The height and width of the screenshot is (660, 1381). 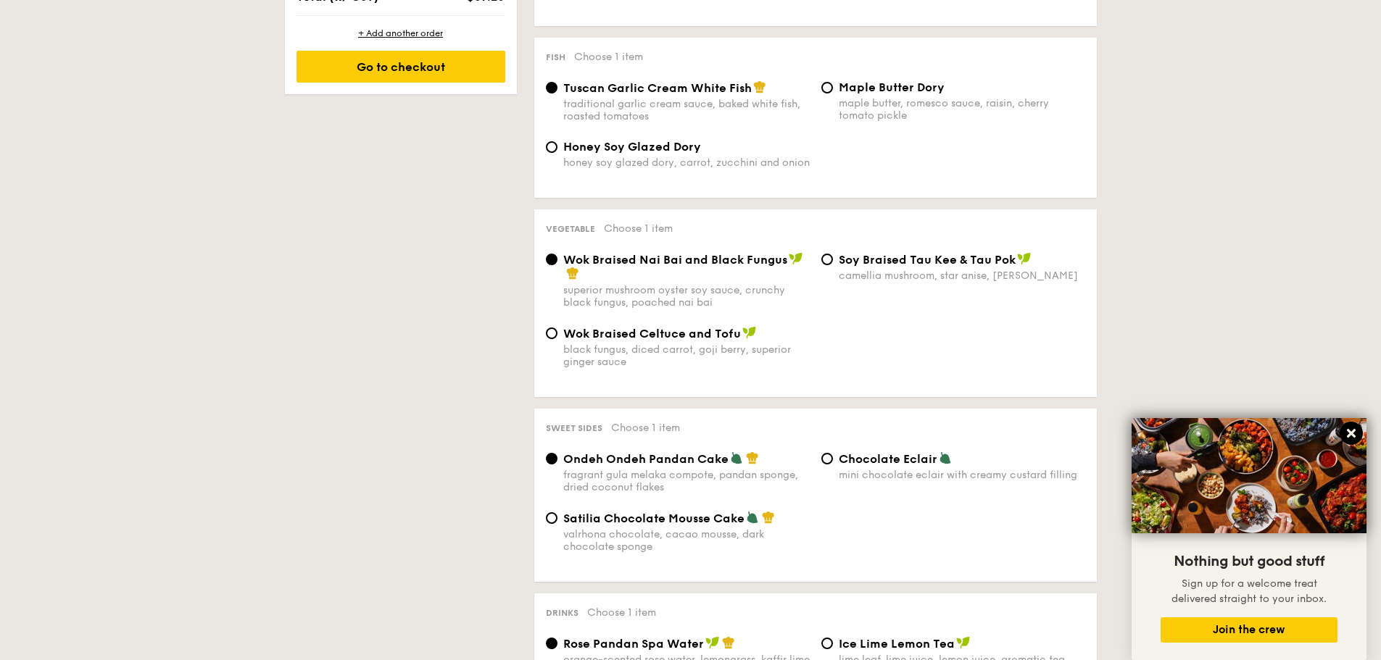 I want to click on div: valrhona chocolate, cacao mousse, dark chocolate sponge, so click(x=686, y=541).